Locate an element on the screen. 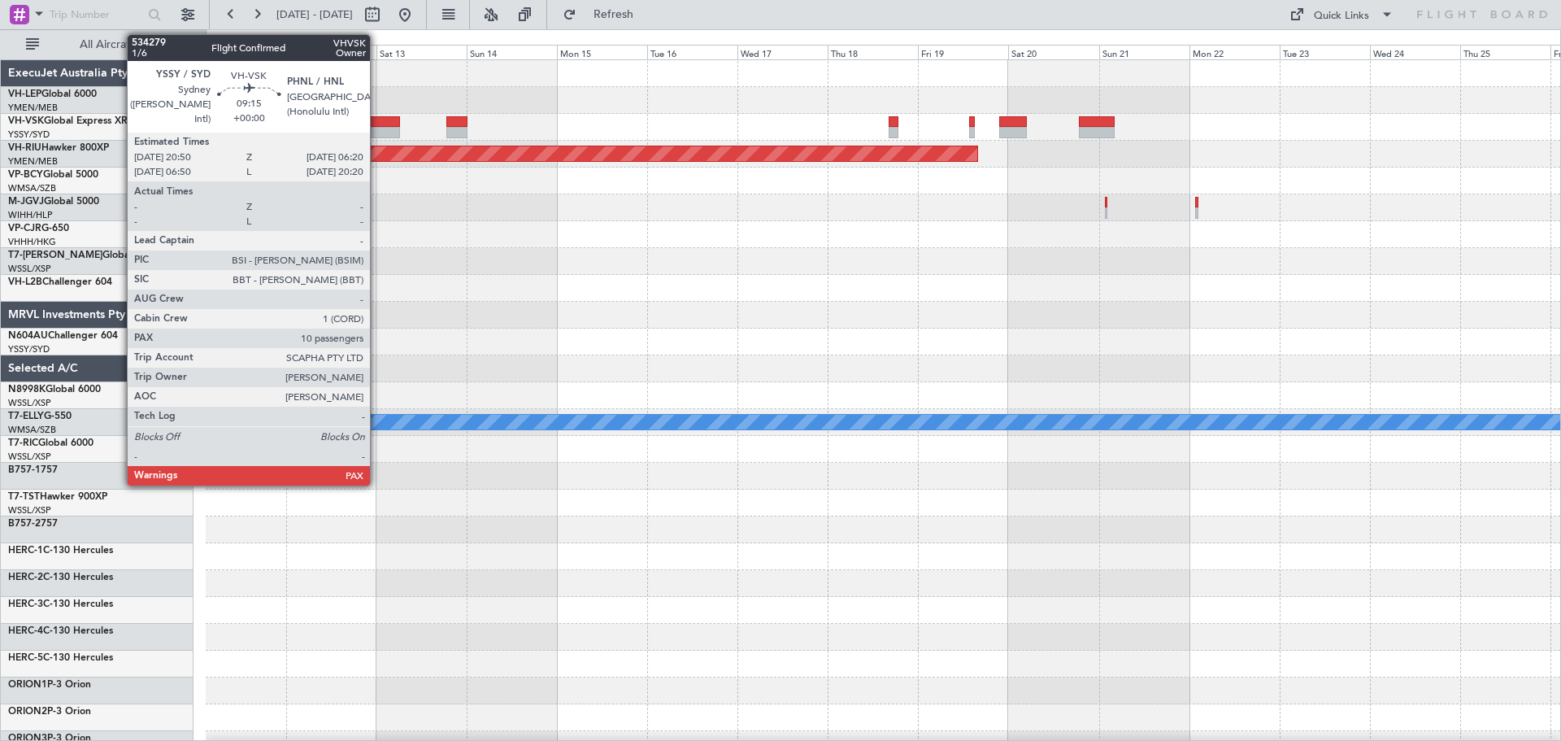 The height and width of the screenshot is (741, 1561). a: ORION2P-3 Orion is located at coordinates (50, 711).